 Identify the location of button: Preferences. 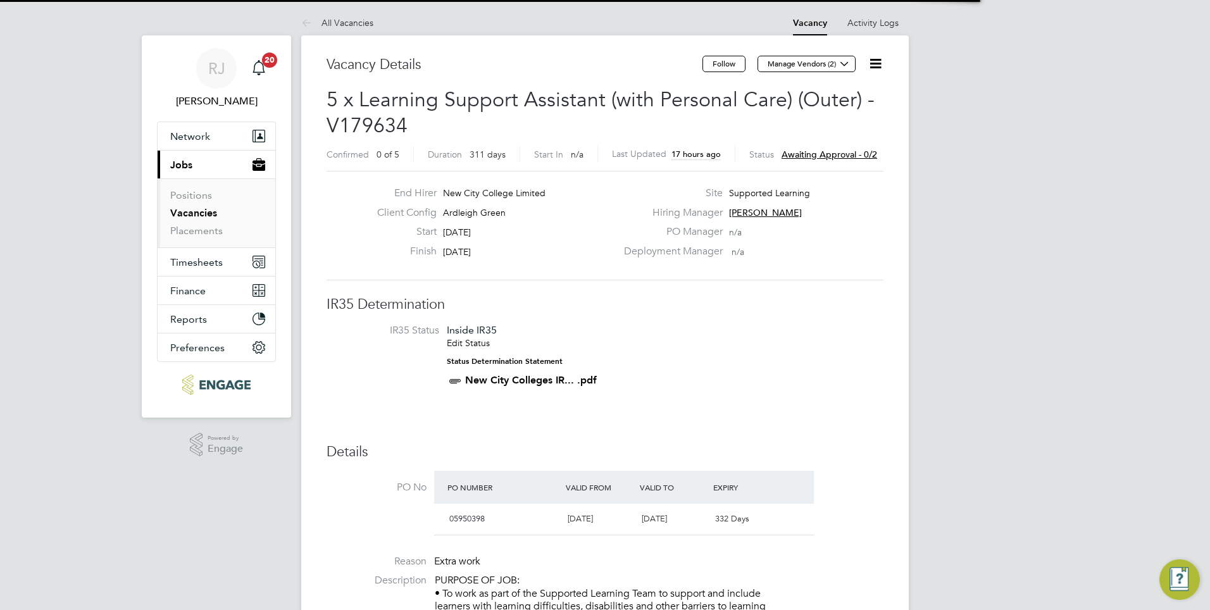
(216, 347).